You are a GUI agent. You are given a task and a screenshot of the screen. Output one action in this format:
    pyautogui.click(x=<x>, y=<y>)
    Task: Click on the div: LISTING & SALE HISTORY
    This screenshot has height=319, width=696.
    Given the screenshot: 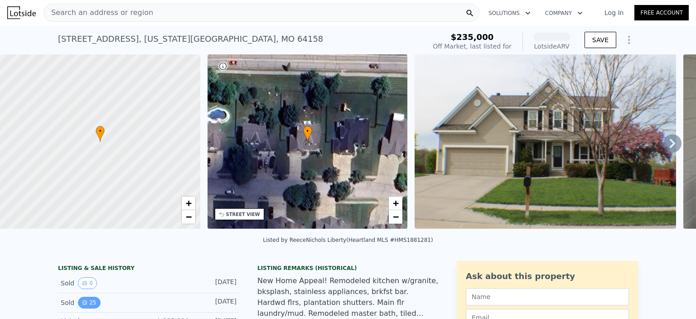 What is the action you would take?
    pyautogui.click(x=149, y=269)
    